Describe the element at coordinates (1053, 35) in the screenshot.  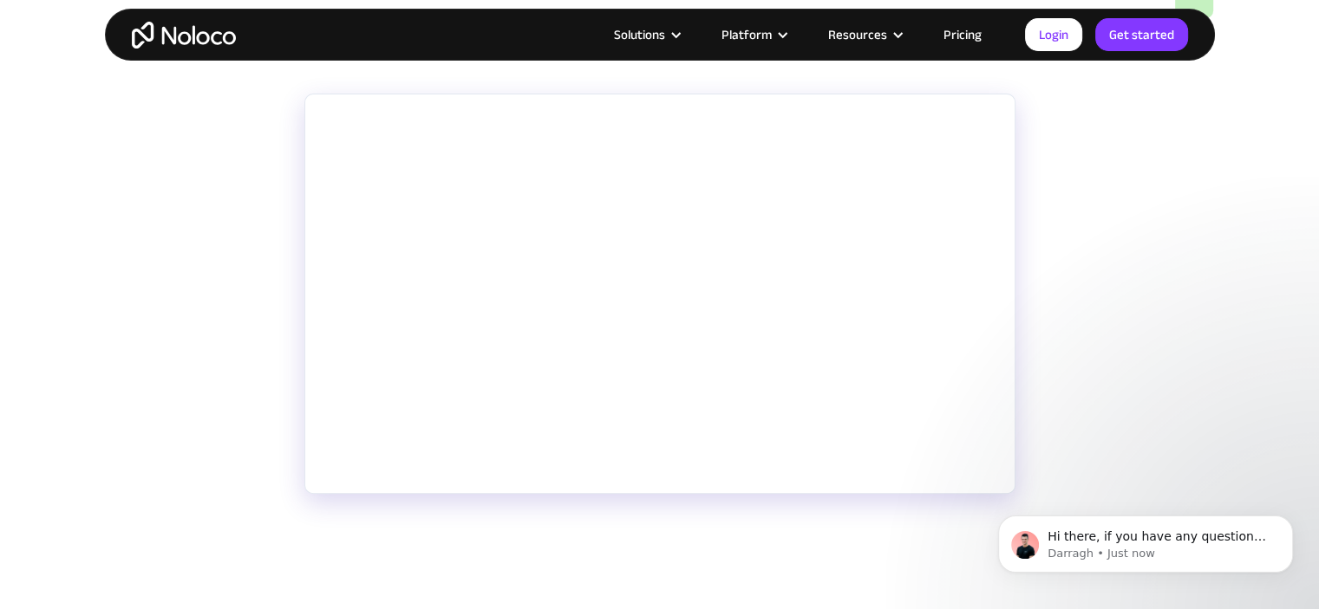
I see `a: Login` at that location.